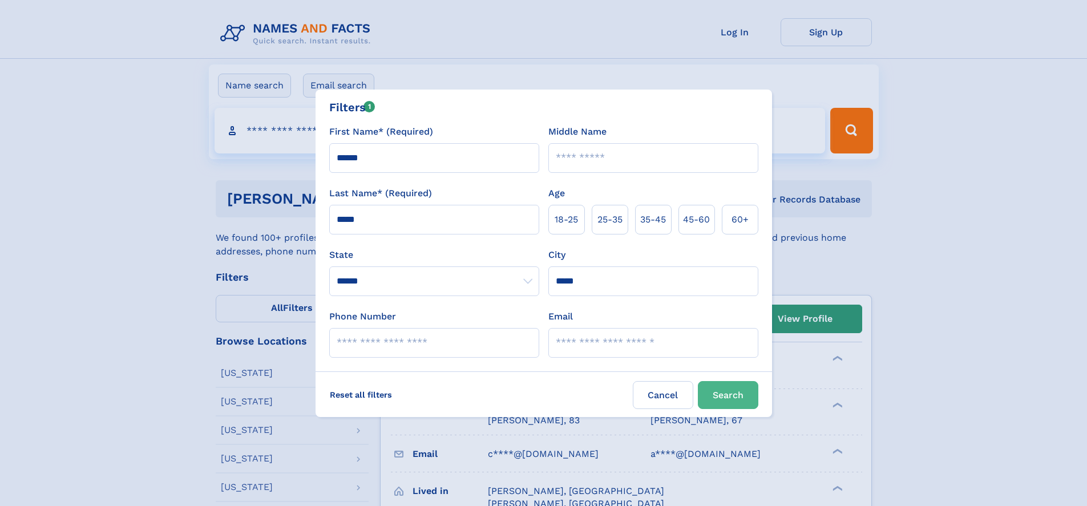 The height and width of the screenshot is (506, 1087). Describe the element at coordinates (610, 220) in the screenshot. I see `span: 25‑35` at that location.